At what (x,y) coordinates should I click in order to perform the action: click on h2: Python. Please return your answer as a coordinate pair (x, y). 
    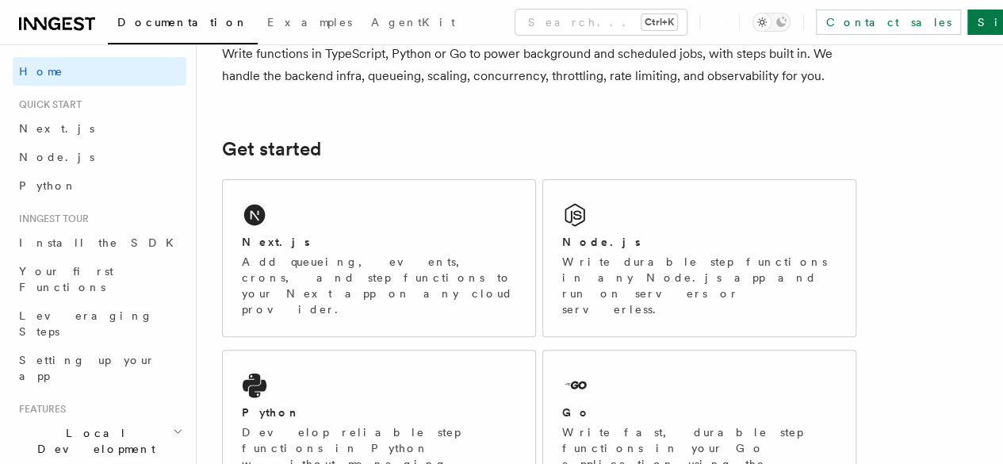
    Looking at the image, I should click on (271, 412).